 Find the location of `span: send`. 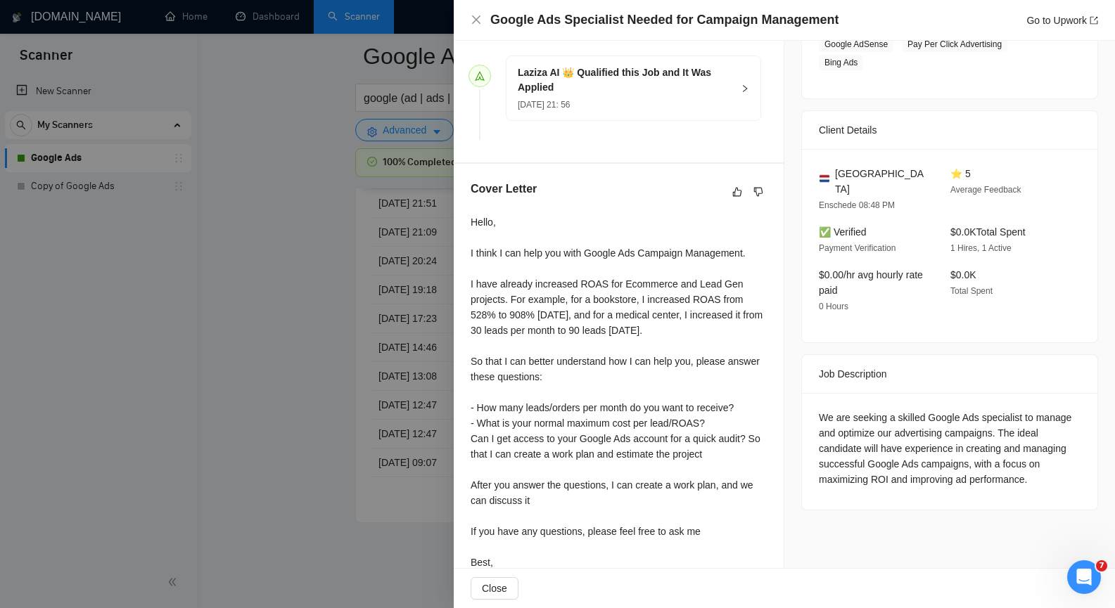

span: send is located at coordinates (480, 76).